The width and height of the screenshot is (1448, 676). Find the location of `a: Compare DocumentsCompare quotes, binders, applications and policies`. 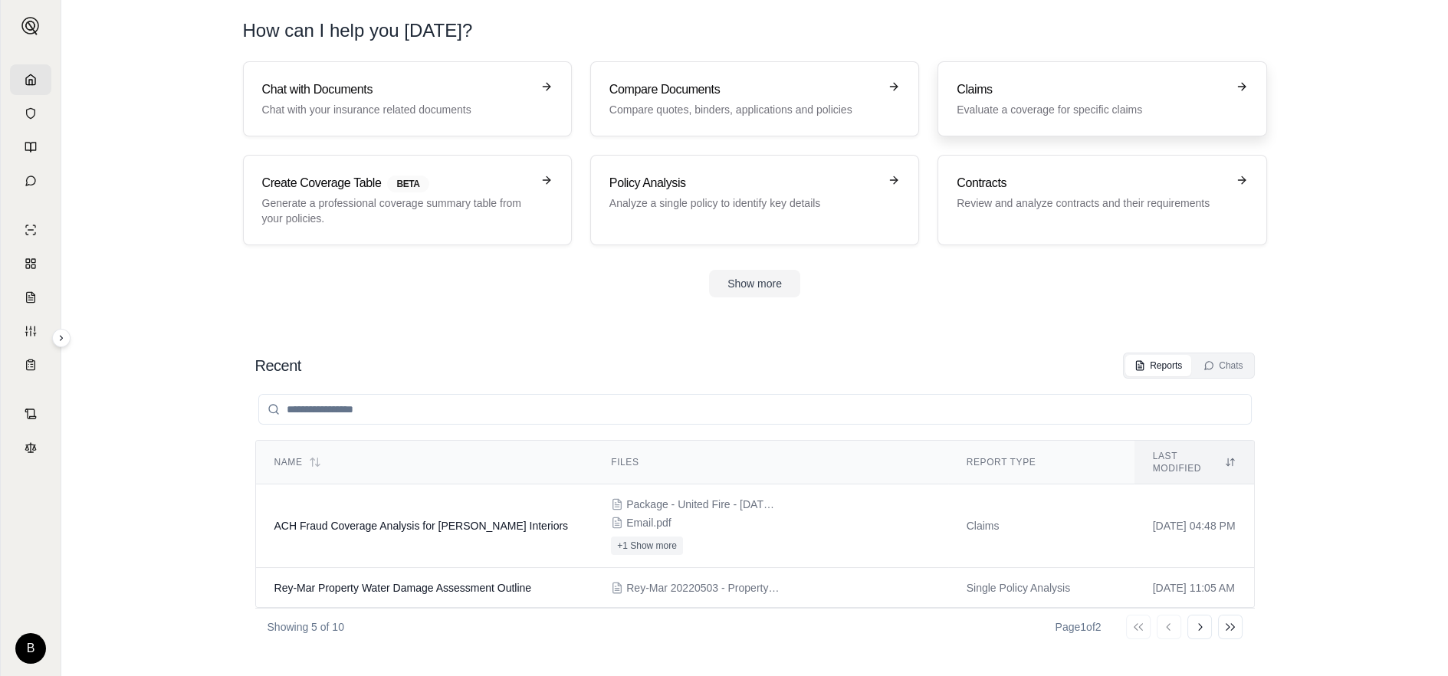

a: Compare DocumentsCompare quotes, binders, applications and policies is located at coordinates (754, 99).